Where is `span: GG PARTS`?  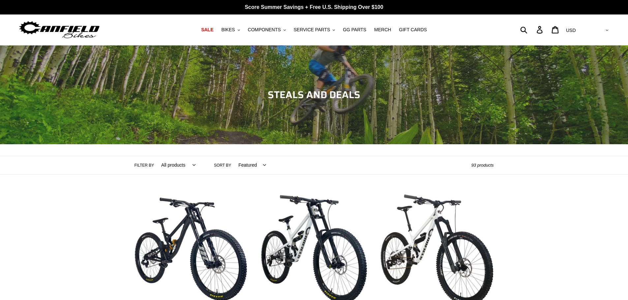
span: GG PARTS is located at coordinates (354, 30).